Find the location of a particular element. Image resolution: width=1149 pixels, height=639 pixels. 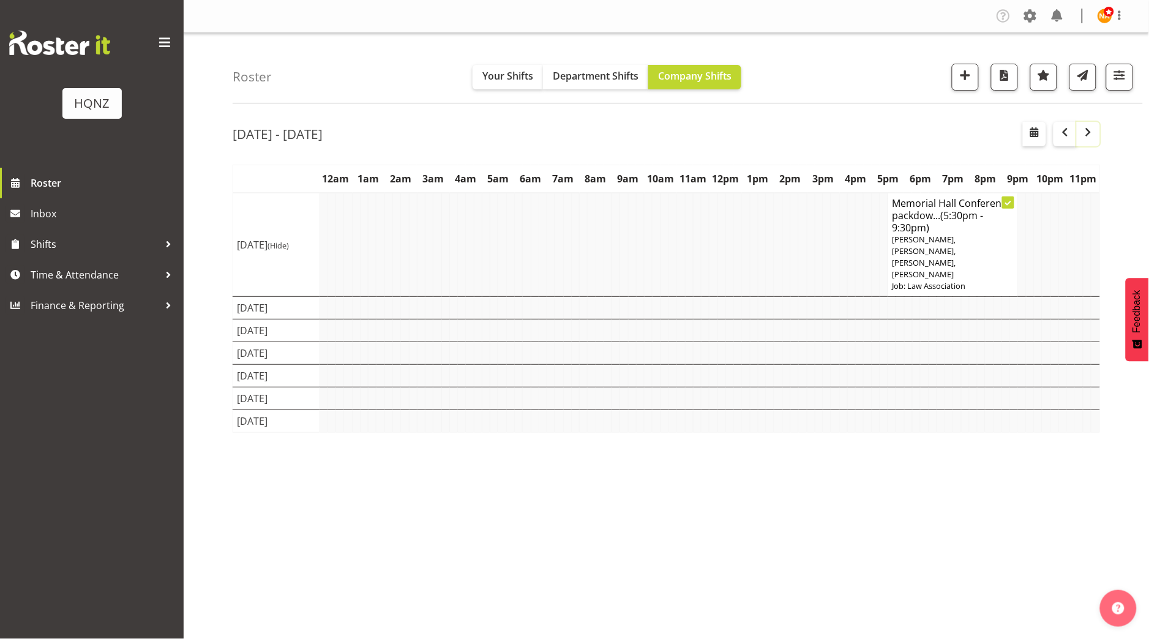

button: Send a list of all shifts for the selected filtered period to all rostered employees. is located at coordinates (1083, 77).